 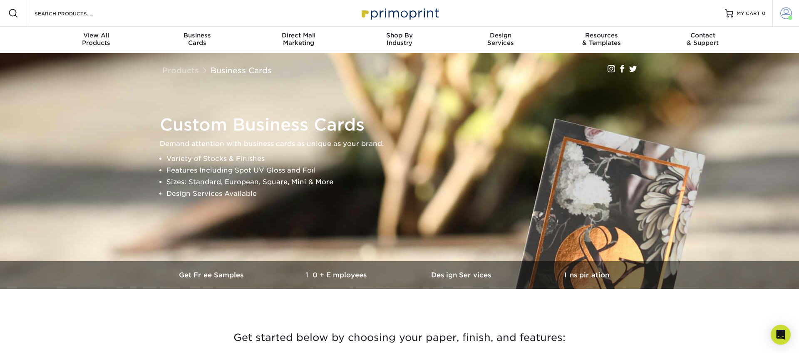 I want to click on h3: Inspiration, so click(x=587, y=275).